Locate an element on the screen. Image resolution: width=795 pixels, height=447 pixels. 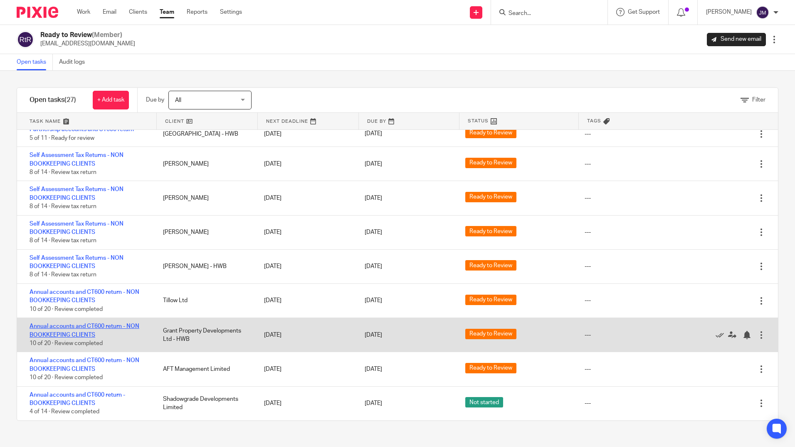
div: Grant Property Developments Ltd - HWB is located at coordinates (205, 335).